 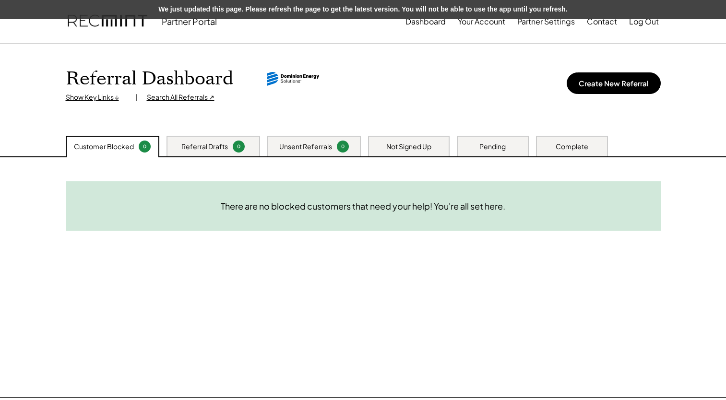 What do you see at coordinates (306, 147) in the screenshot?
I see `div: Unsent Referrals` at bounding box center [306, 147].